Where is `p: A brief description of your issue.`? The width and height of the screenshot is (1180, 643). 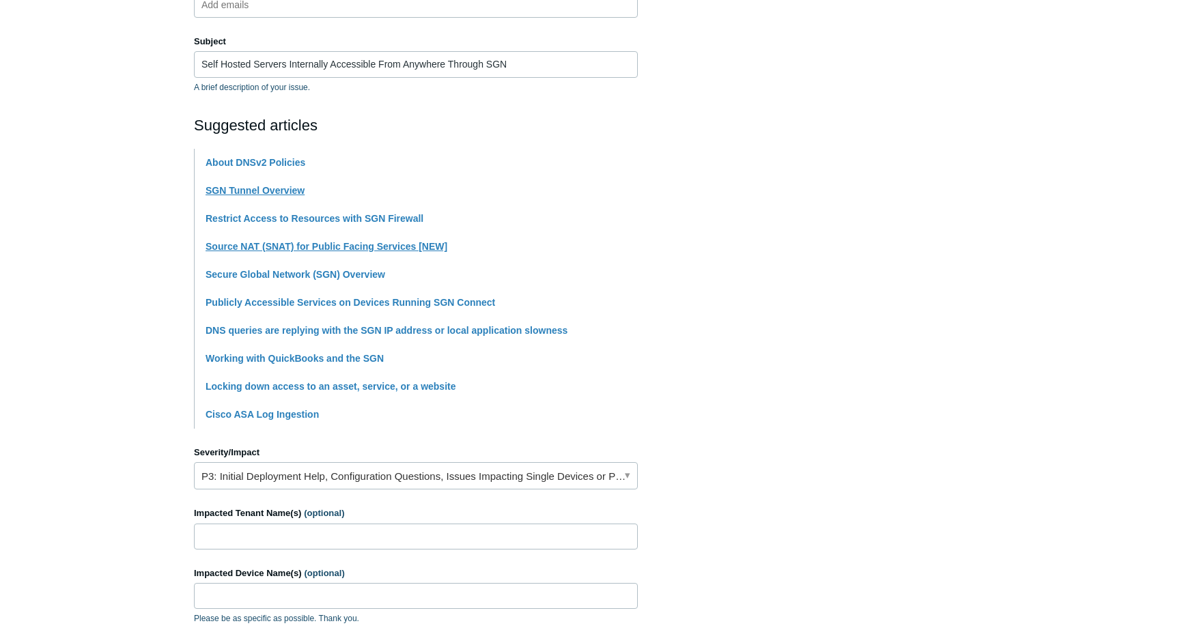
p: A brief description of your issue. is located at coordinates (416, 87).